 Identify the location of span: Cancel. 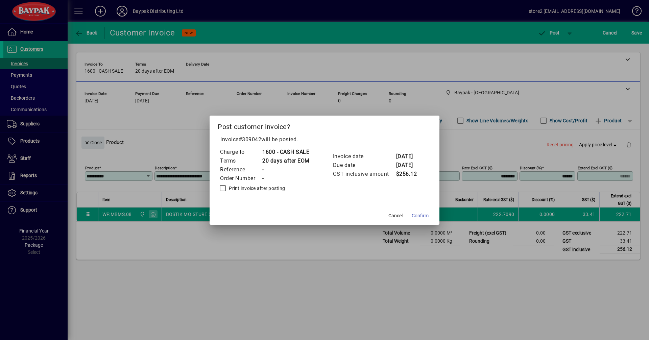
(396, 216).